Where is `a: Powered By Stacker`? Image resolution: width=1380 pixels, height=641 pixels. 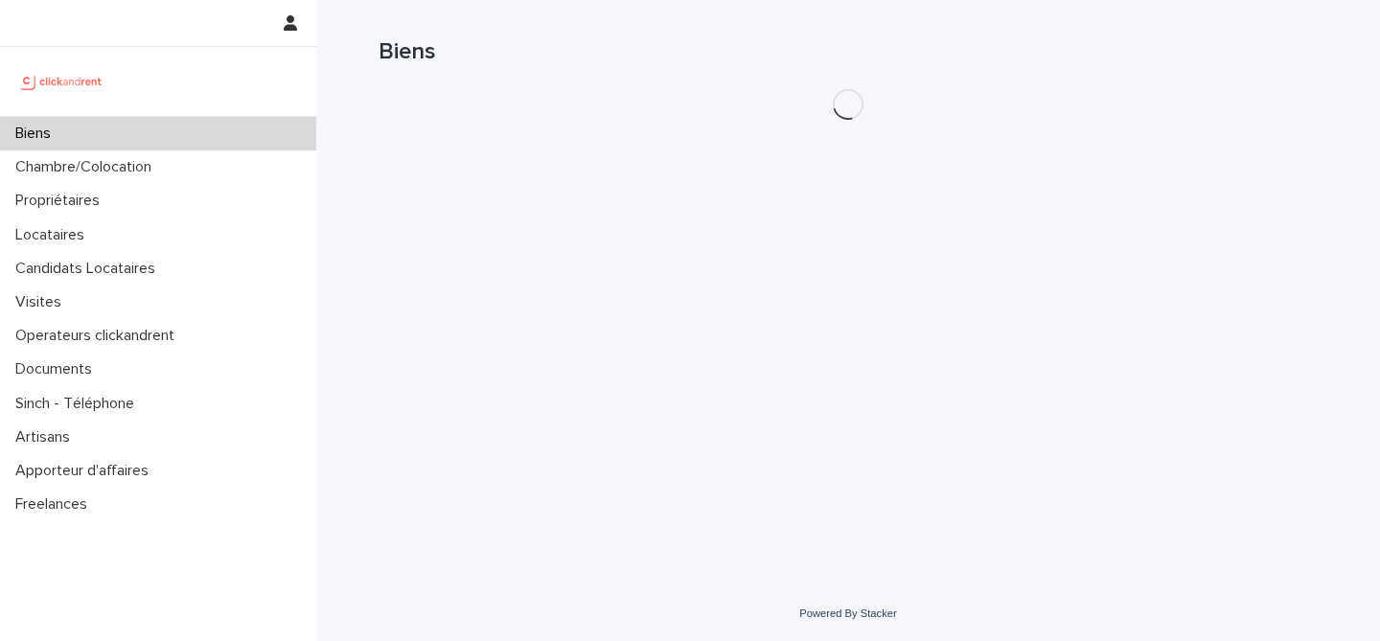 a: Powered By Stacker is located at coordinates (847, 613).